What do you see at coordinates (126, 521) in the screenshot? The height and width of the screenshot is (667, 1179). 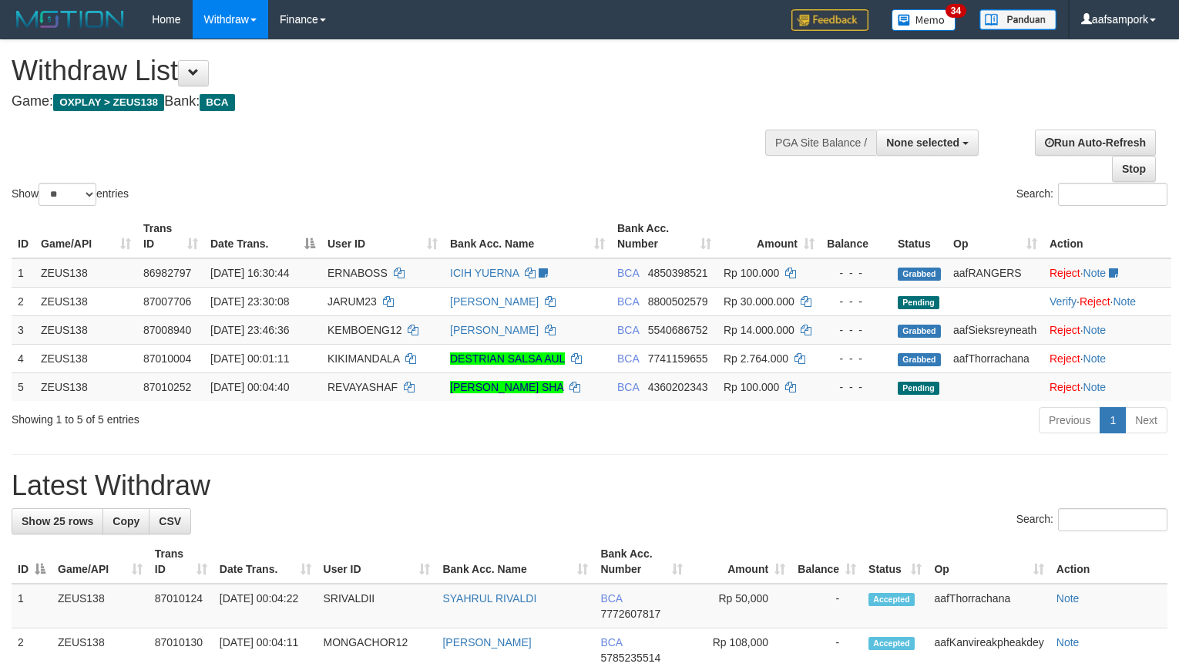 I see `a: Copy` at bounding box center [126, 521].